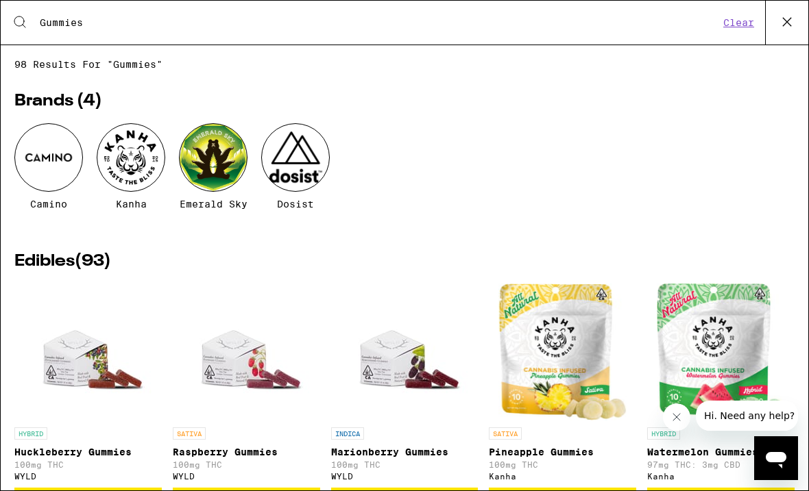 This screenshot has height=491, width=809. What do you see at coordinates (88, 386) in the screenshot?
I see `a: Open page for Huckleberry Gummies from WYLD` at bounding box center [88, 386].